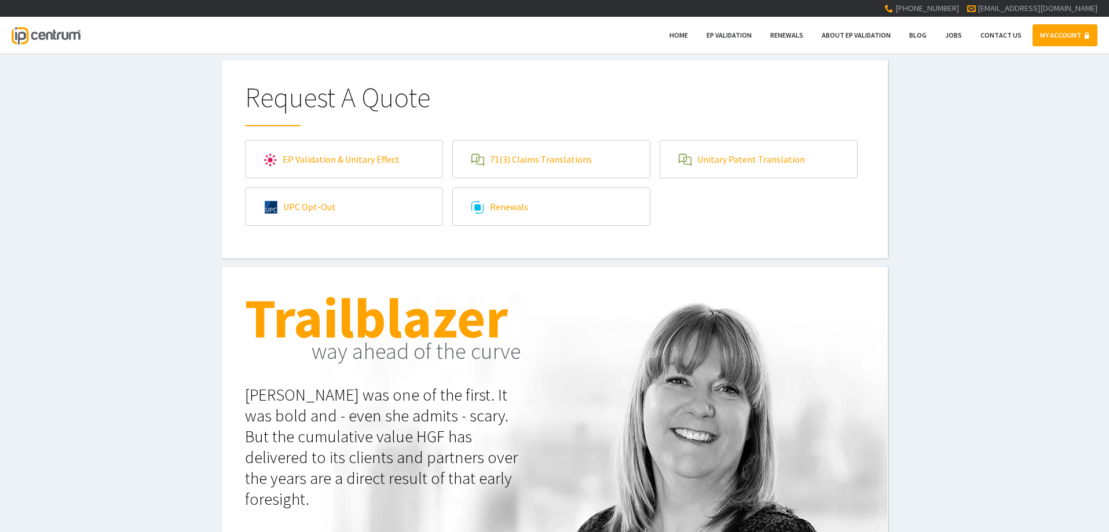 This screenshot has height=532, width=1109. What do you see at coordinates (729, 35) in the screenshot?
I see `span: EP Validation` at bounding box center [729, 35].